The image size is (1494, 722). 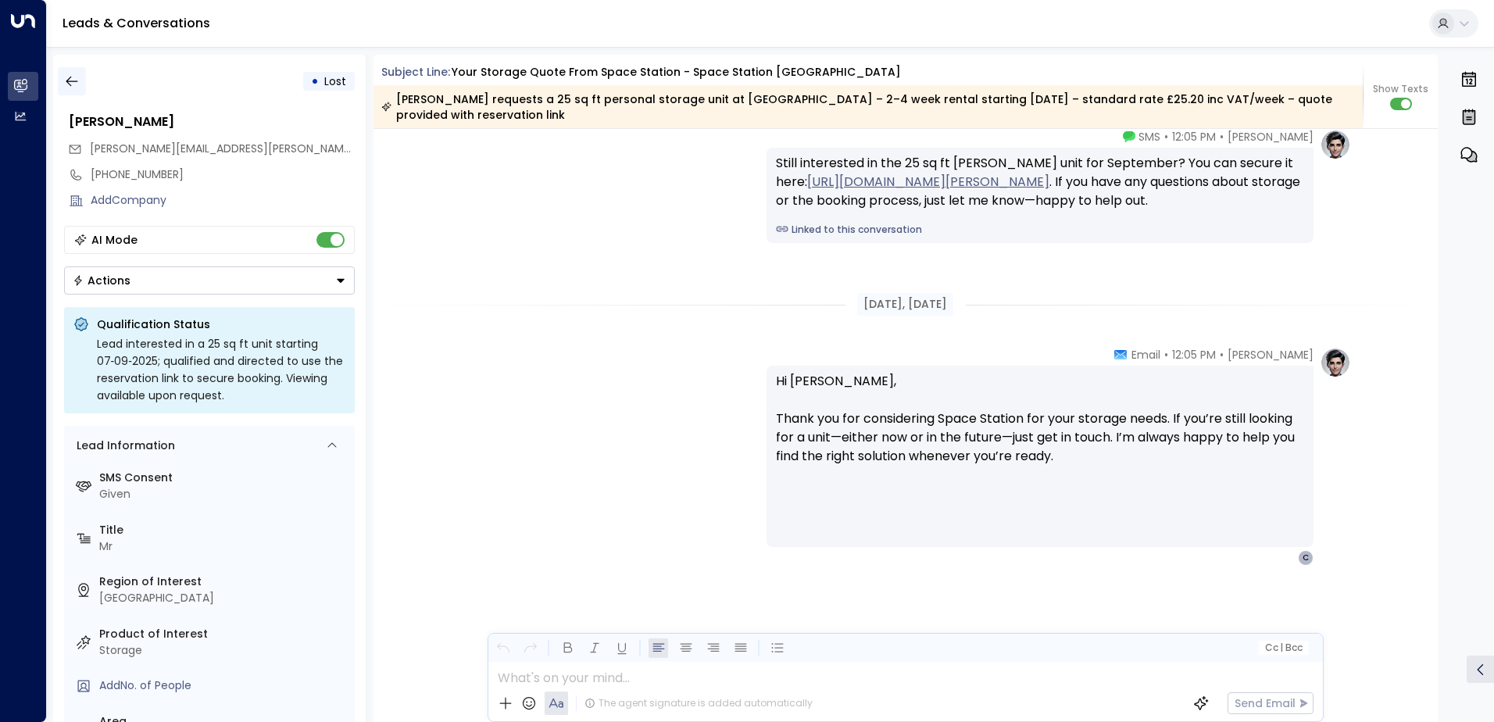 I want to click on span: Cc Bcc, so click(x=1283, y=648).